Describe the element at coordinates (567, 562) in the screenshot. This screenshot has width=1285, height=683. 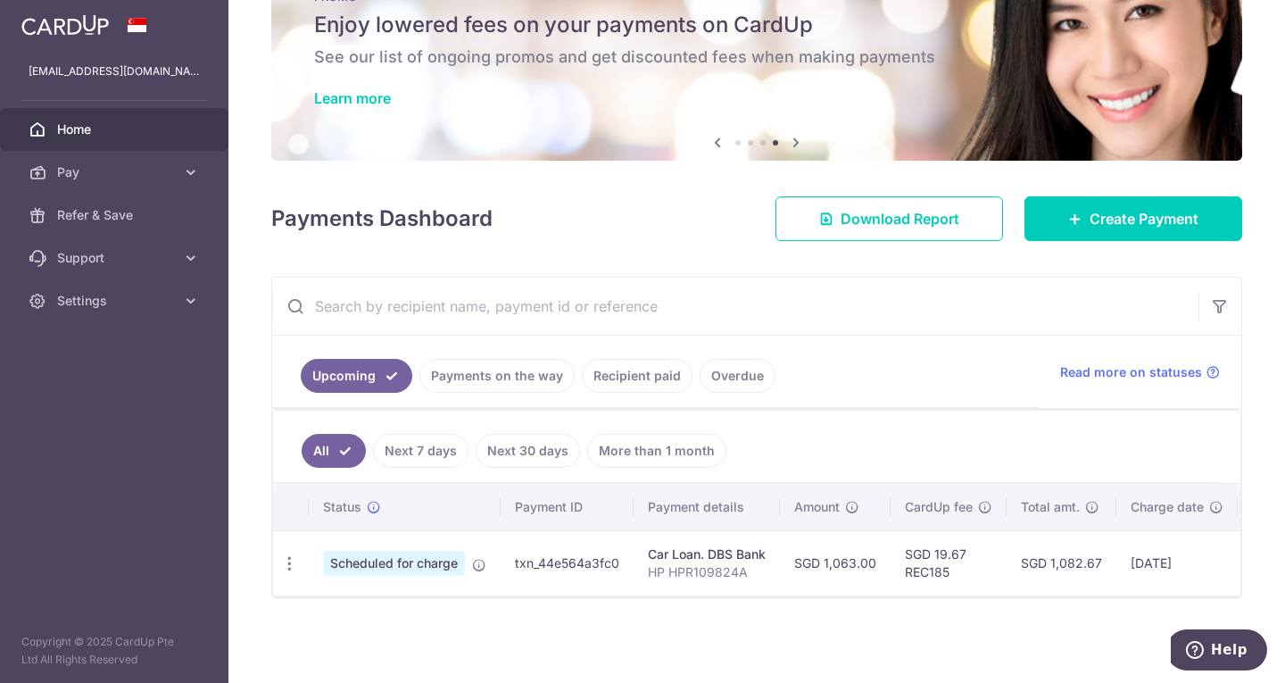
I see `td: txn_44e564a3fc0` at that location.